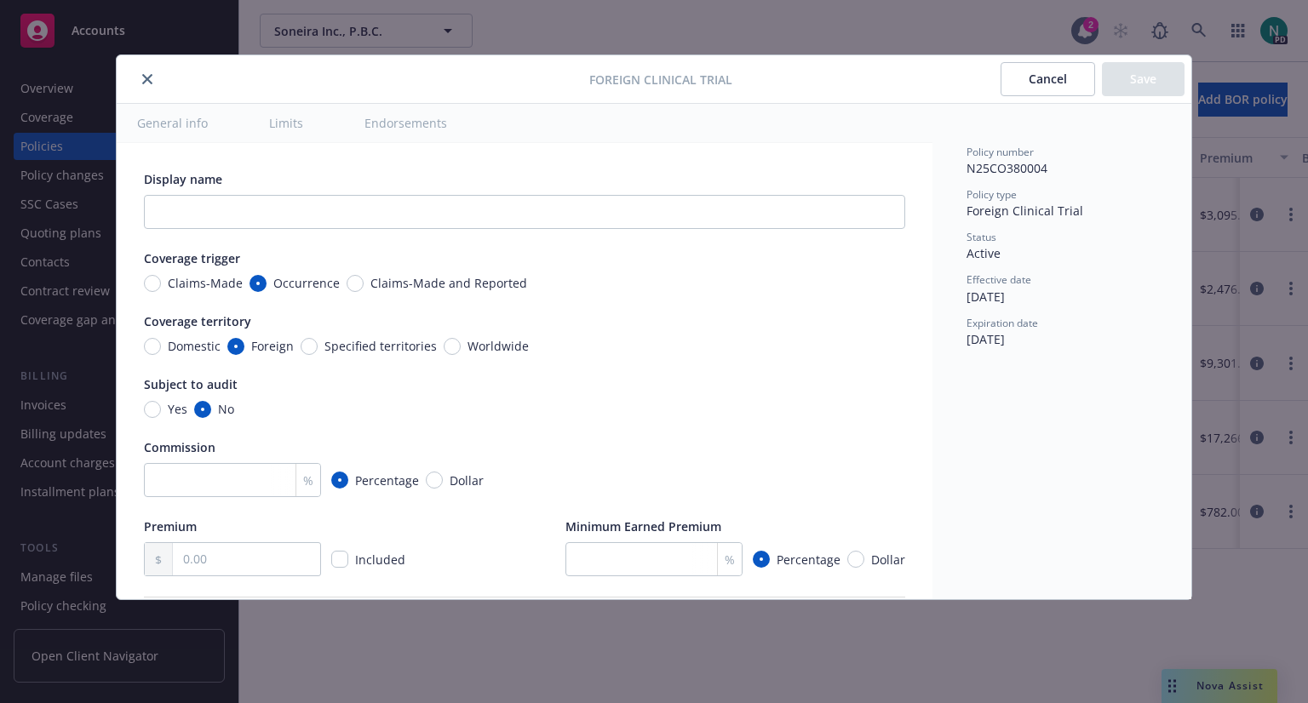 Image resolution: width=1308 pixels, height=703 pixels. What do you see at coordinates (981, 237) in the screenshot?
I see `span: Status` at bounding box center [981, 237].